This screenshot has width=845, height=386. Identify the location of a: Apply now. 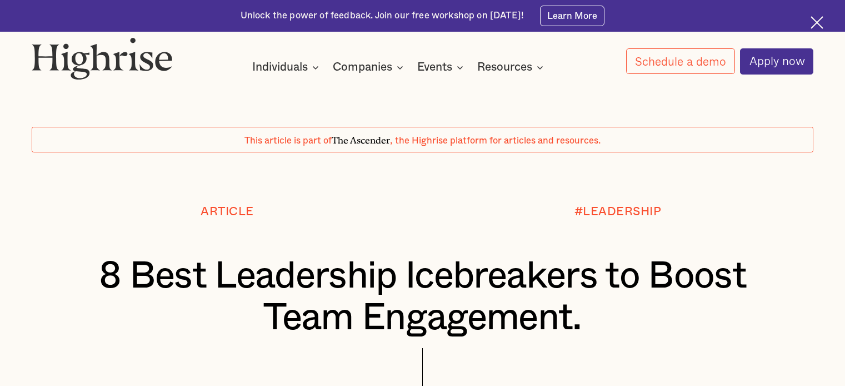
(777, 61).